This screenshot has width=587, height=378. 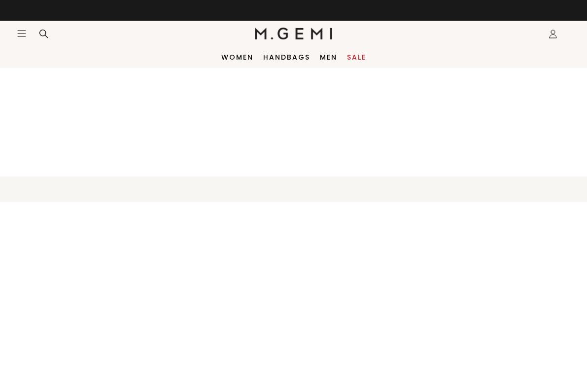 What do you see at coordinates (328, 57) in the screenshot?
I see `a: Men` at bounding box center [328, 57].